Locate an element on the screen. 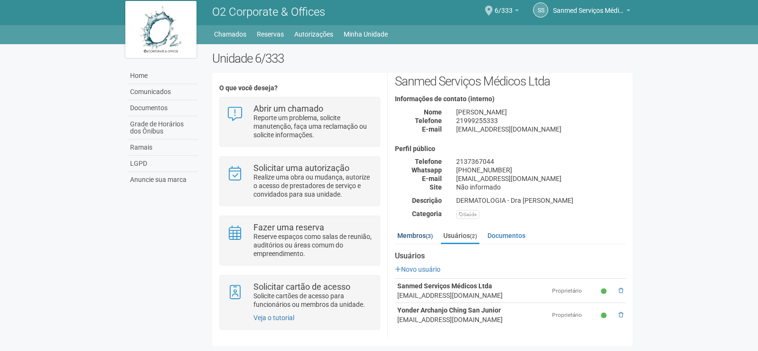 The width and height of the screenshot is (758, 351). a: Minha Unidade is located at coordinates (365, 34).